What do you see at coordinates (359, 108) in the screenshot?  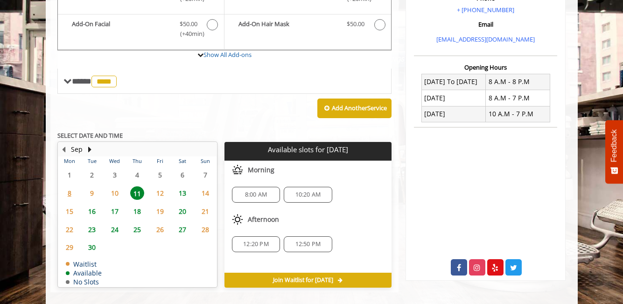 I see `b: Add Another Service` at bounding box center [359, 108].